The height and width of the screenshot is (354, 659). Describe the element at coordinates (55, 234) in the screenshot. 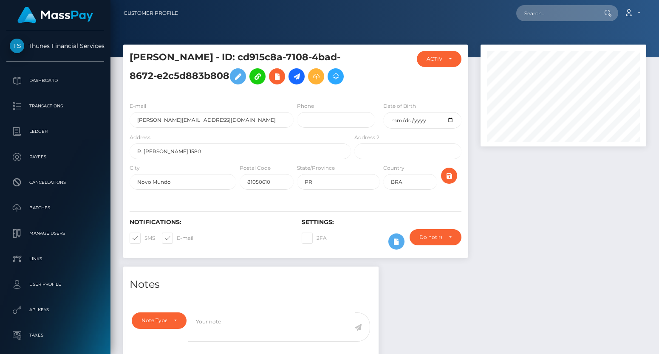

I see `a: Manage Users` at that location.